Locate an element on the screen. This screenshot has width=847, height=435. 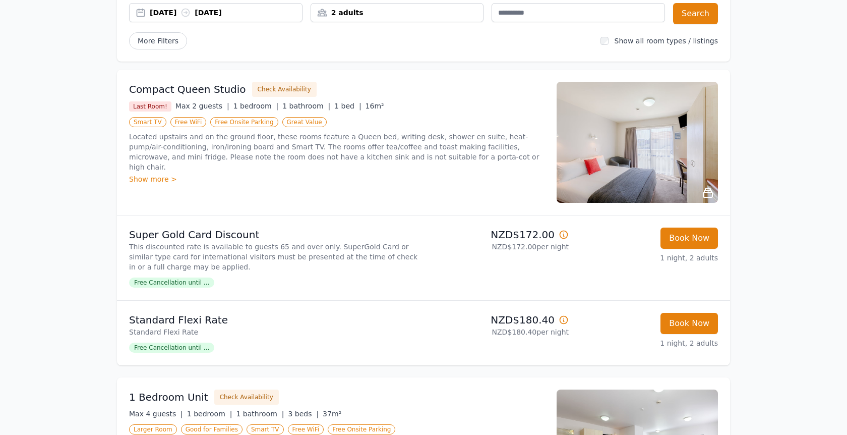
div: 2 adults is located at coordinates (397, 13).